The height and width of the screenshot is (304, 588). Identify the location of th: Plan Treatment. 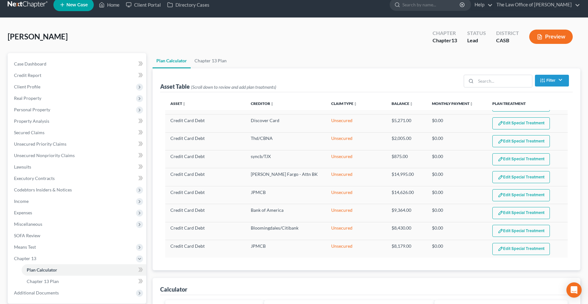
(527, 104).